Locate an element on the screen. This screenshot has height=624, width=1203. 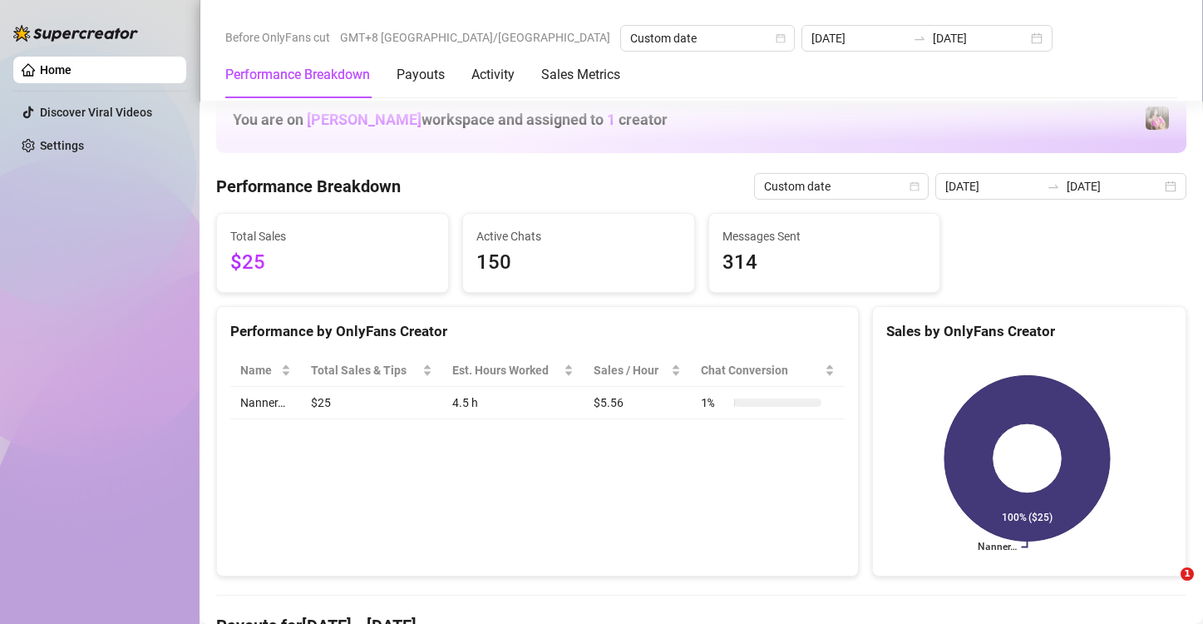
span: Before OnlyFans cut is located at coordinates (278, 37).